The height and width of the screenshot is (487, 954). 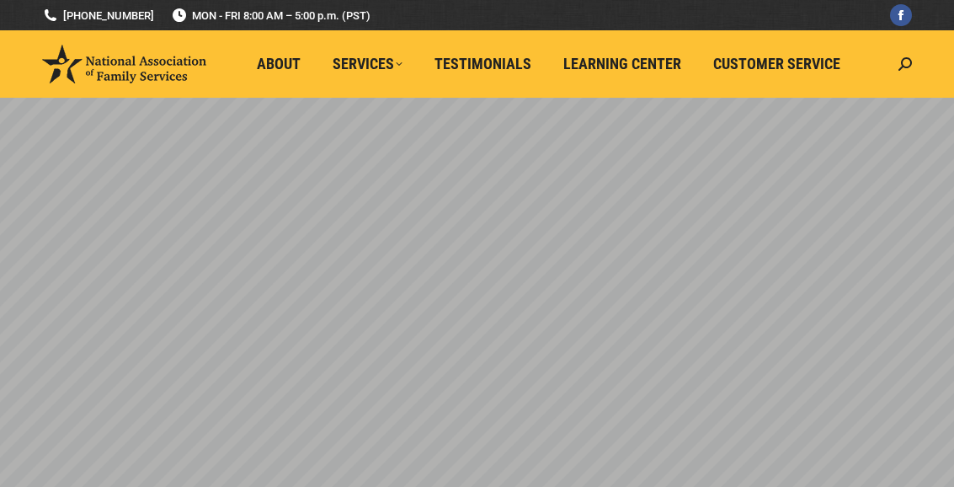 I want to click on a: Facebook page opens in new window, so click(x=901, y=15).